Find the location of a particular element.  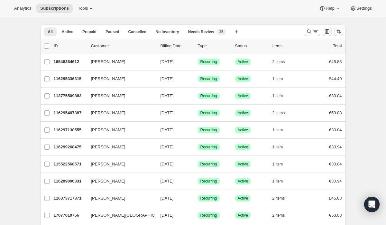

span: Subscriptions is located at coordinates (54, 8).